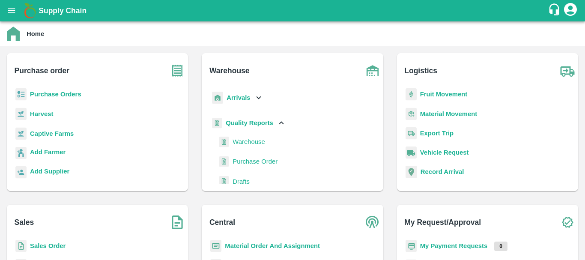 The height and width of the screenshot is (260, 585). I want to click on a: Export Trip, so click(437, 133).